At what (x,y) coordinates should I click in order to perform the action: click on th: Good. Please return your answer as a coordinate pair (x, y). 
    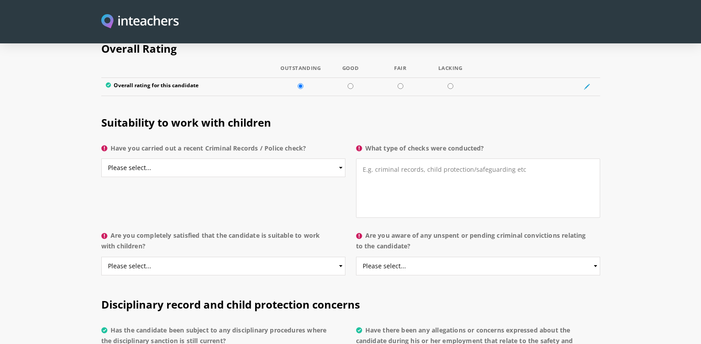
    Looking at the image, I should click on (350, 72).